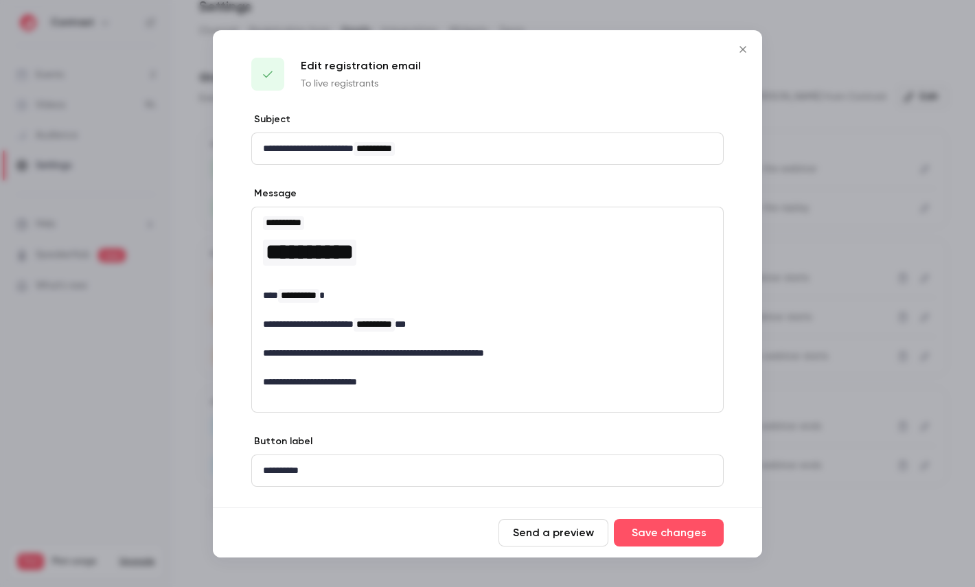 The height and width of the screenshot is (587, 975). Describe the element at coordinates (282, 442) in the screenshot. I see `label: Button label` at that location.